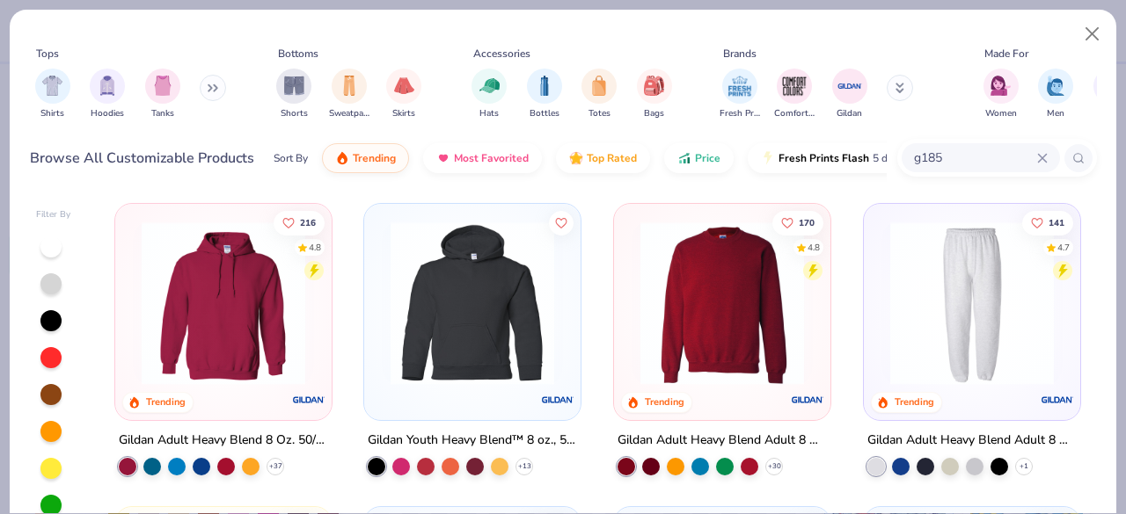 The width and height of the screenshot is (1126, 514). I want to click on div: filter for Shirts, so click(53, 94).